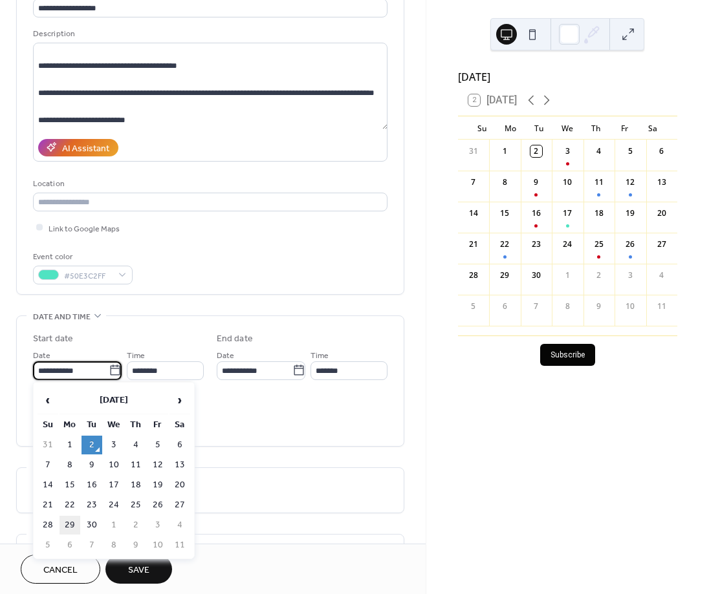  What do you see at coordinates (158, 485) in the screenshot?
I see `td: 19` at bounding box center [158, 485].